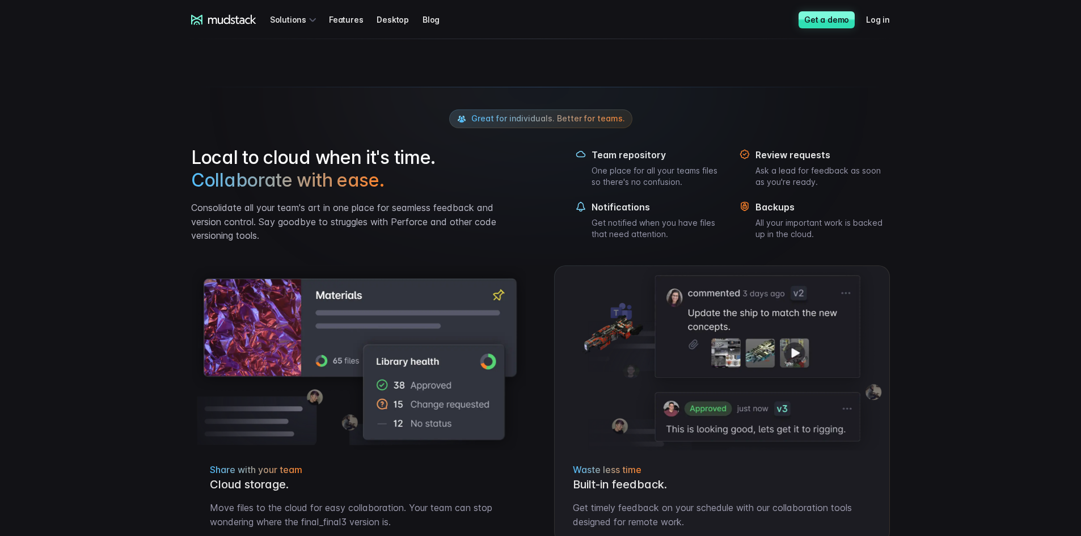 The width and height of the screenshot is (1081, 536). Describe the element at coordinates (353, 19) in the screenshot. I see `a: Features` at that location.